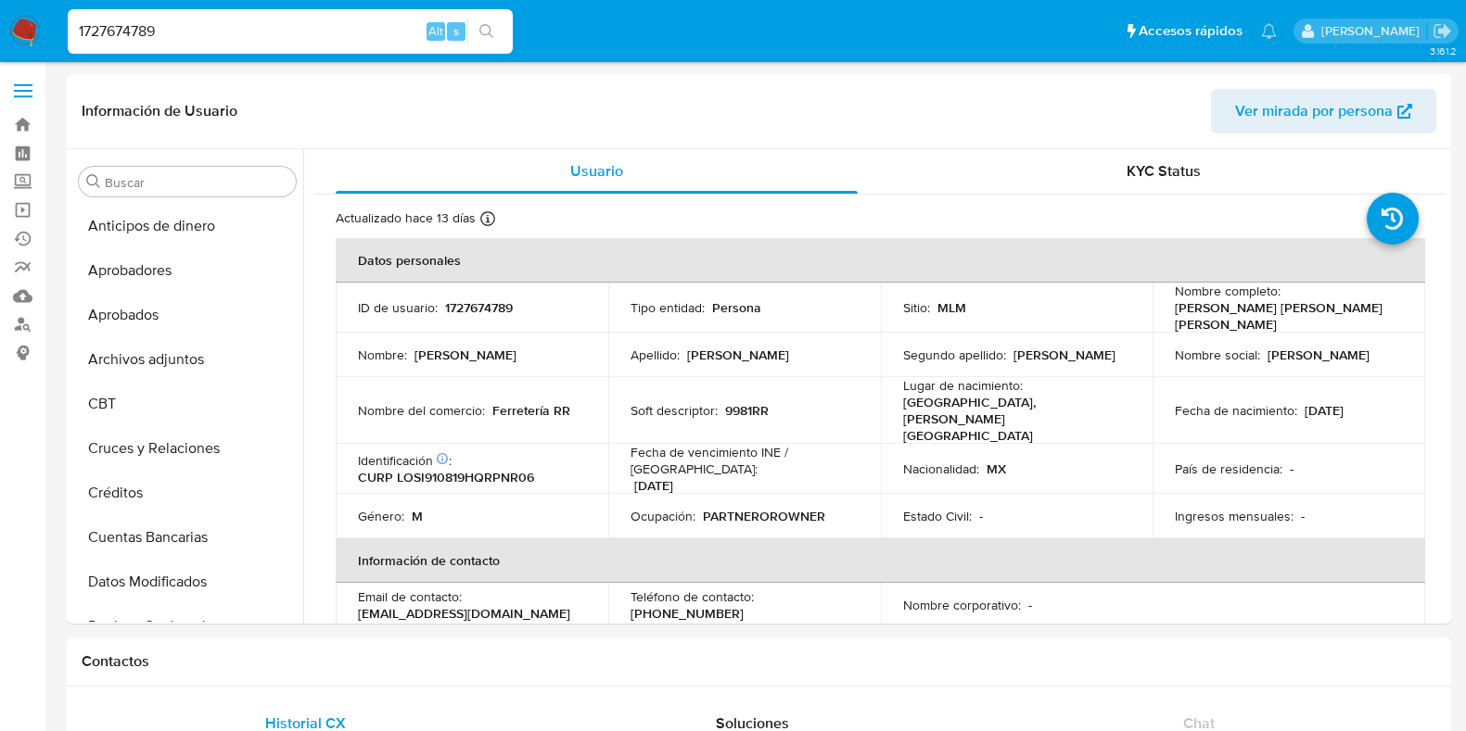  Describe the element at coordinates (758, 662) in the screenshot. I see `h1: Contactos` at that location.